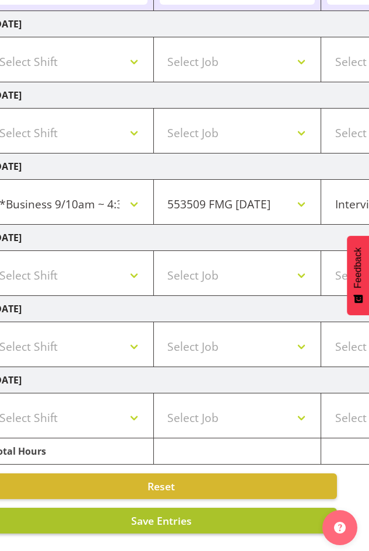  What do you see at coordinates (161, 486) in the screenshot?
I see `span: Reset` at bounding box center [161, 486].